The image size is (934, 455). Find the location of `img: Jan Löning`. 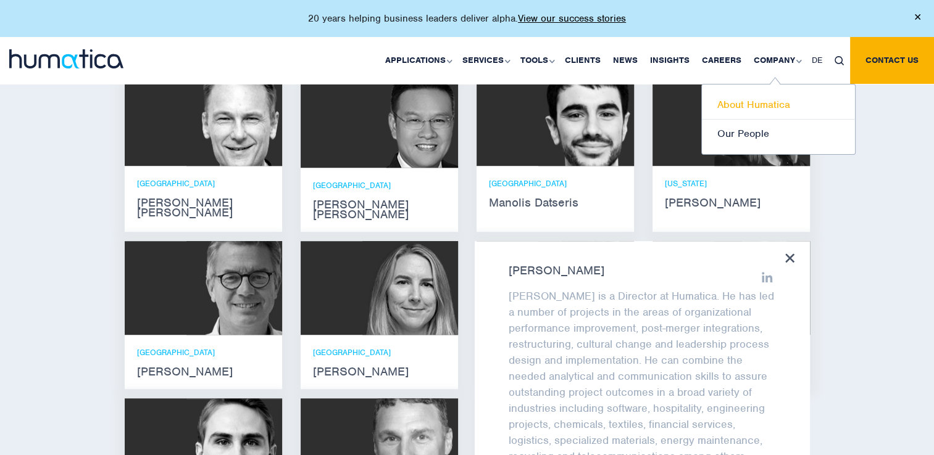

img: Jan Löning is located at coordinates (234, 288).